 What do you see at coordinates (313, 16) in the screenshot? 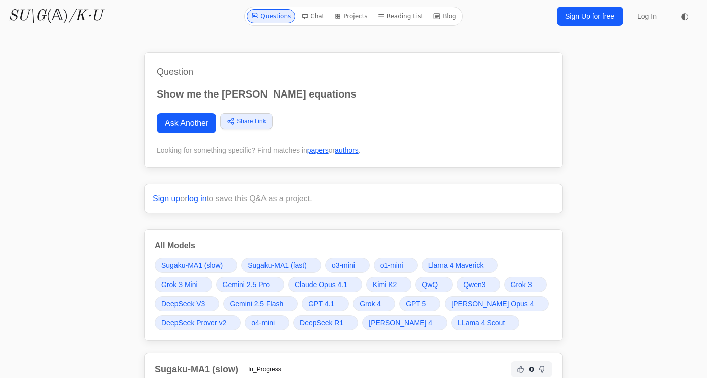
I see `a: Chat` at bounding box center [313, 16].